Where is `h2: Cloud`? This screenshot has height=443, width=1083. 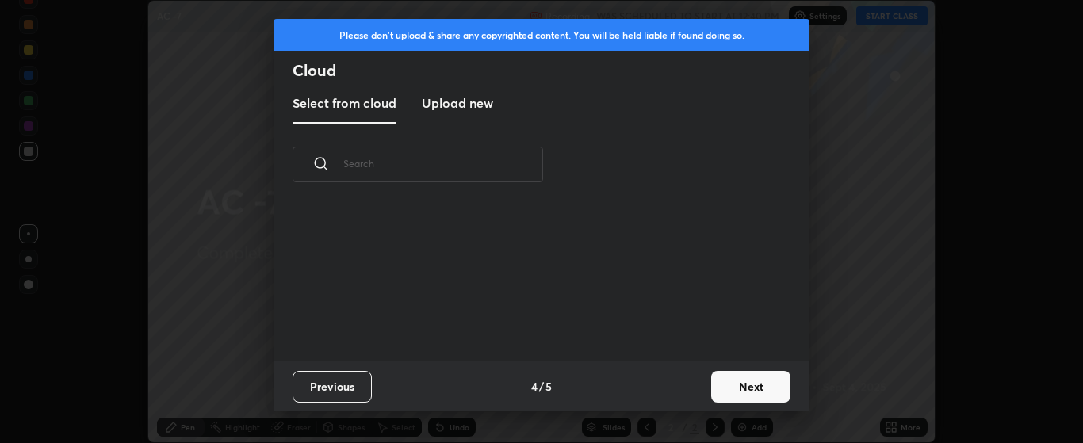 h2: Cloud is located at coordinates (551, 71).